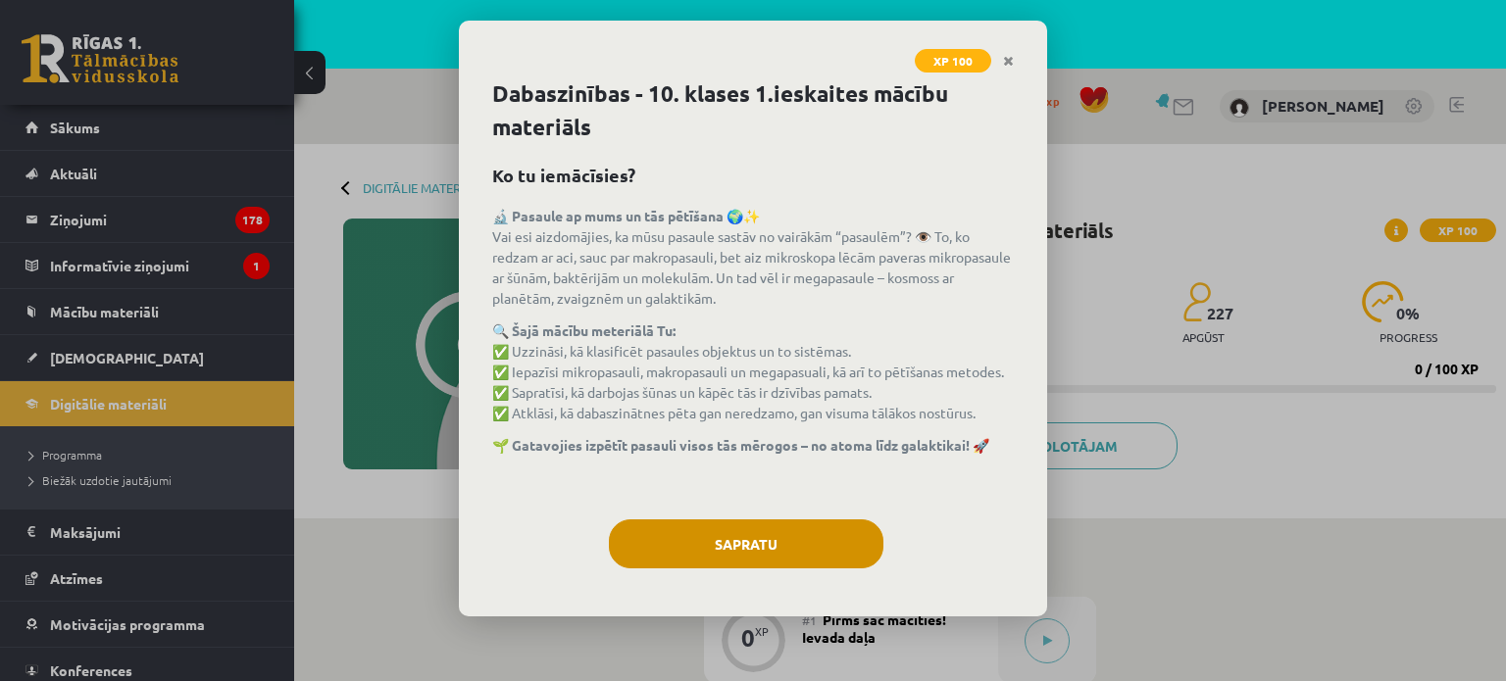 This screenshot has width=1506, height=681. What do you see at coordinates (753, 175) in the screenshot?
I see `h2: Ko tu iemācīsies?` at bounding box center [753, 175].